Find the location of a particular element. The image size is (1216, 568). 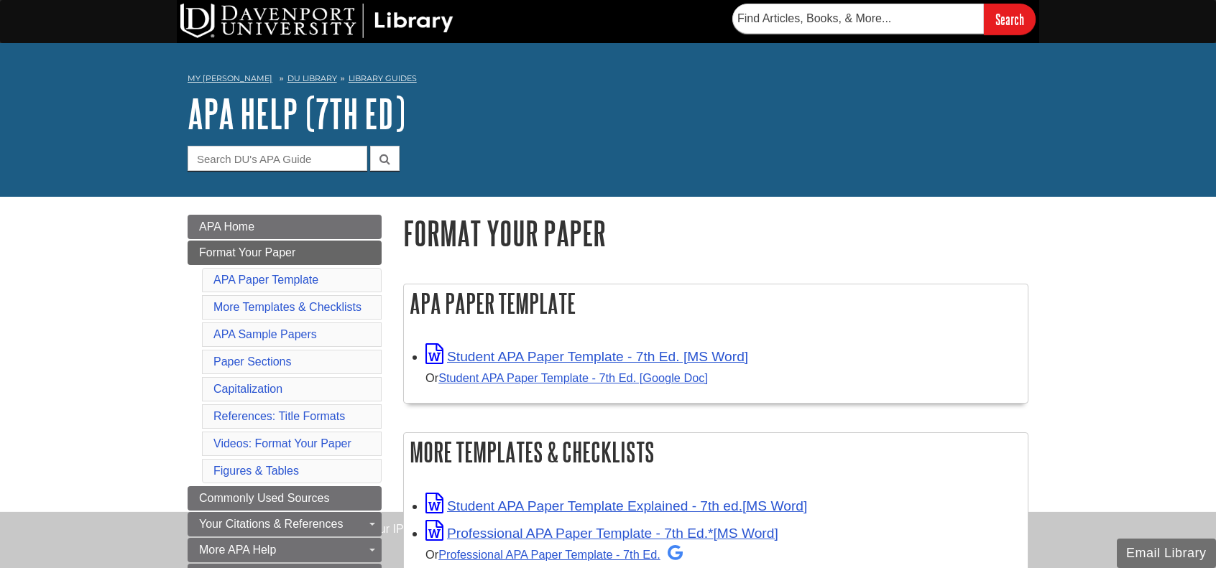

a: Commonly Used Sources is located at coordinates (285, 499).